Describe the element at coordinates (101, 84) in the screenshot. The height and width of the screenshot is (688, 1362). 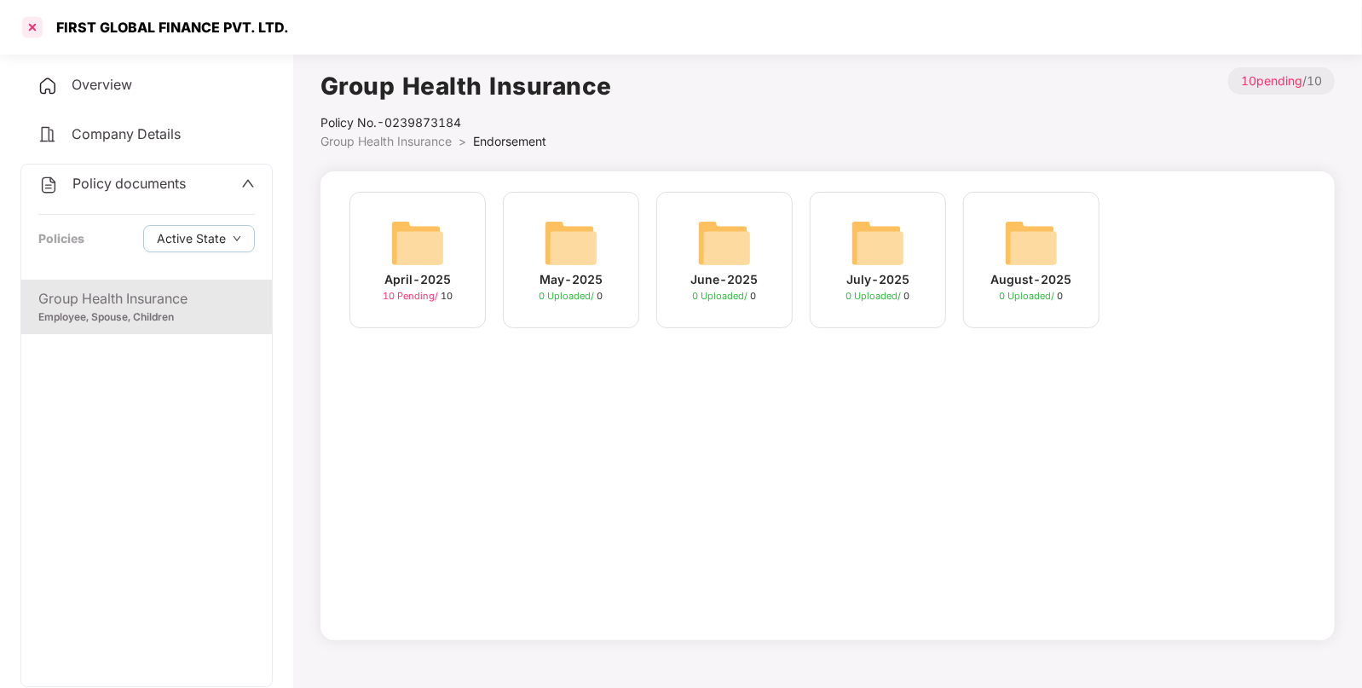
I see `span: Overview` at that location.